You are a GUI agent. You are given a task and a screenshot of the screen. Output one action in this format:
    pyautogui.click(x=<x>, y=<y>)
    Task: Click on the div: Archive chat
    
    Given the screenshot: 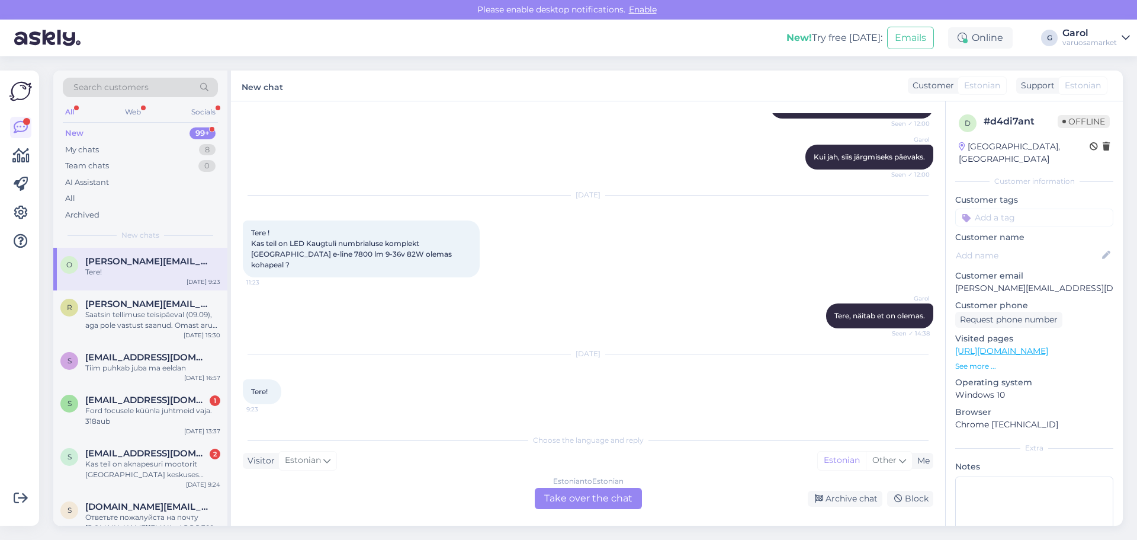 What is the action you would take?
    pyautogui.click(x=845, y=498)
    